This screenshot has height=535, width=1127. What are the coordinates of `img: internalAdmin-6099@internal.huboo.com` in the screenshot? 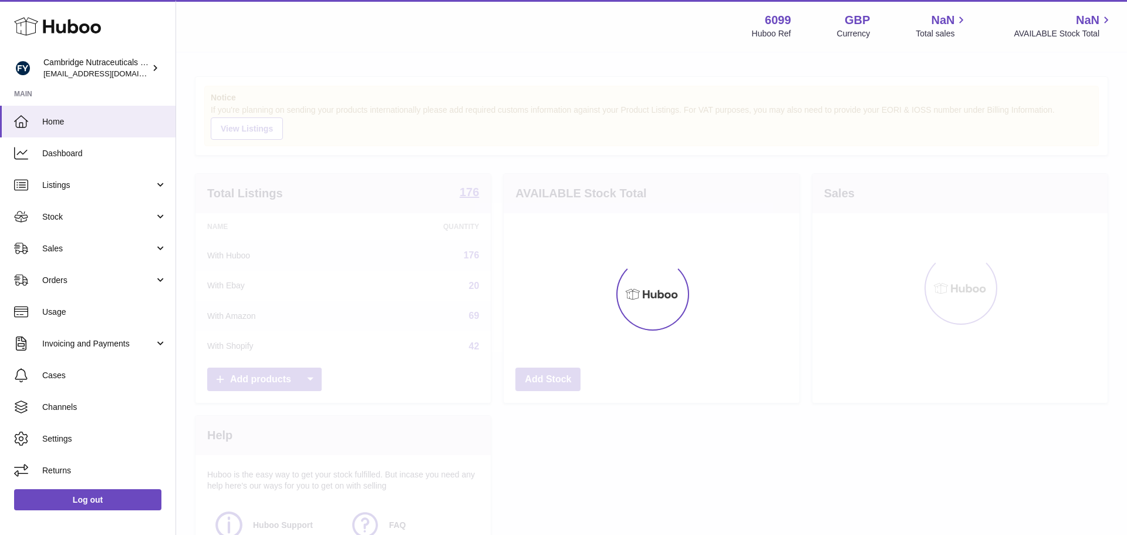 It's located at (23, 68).